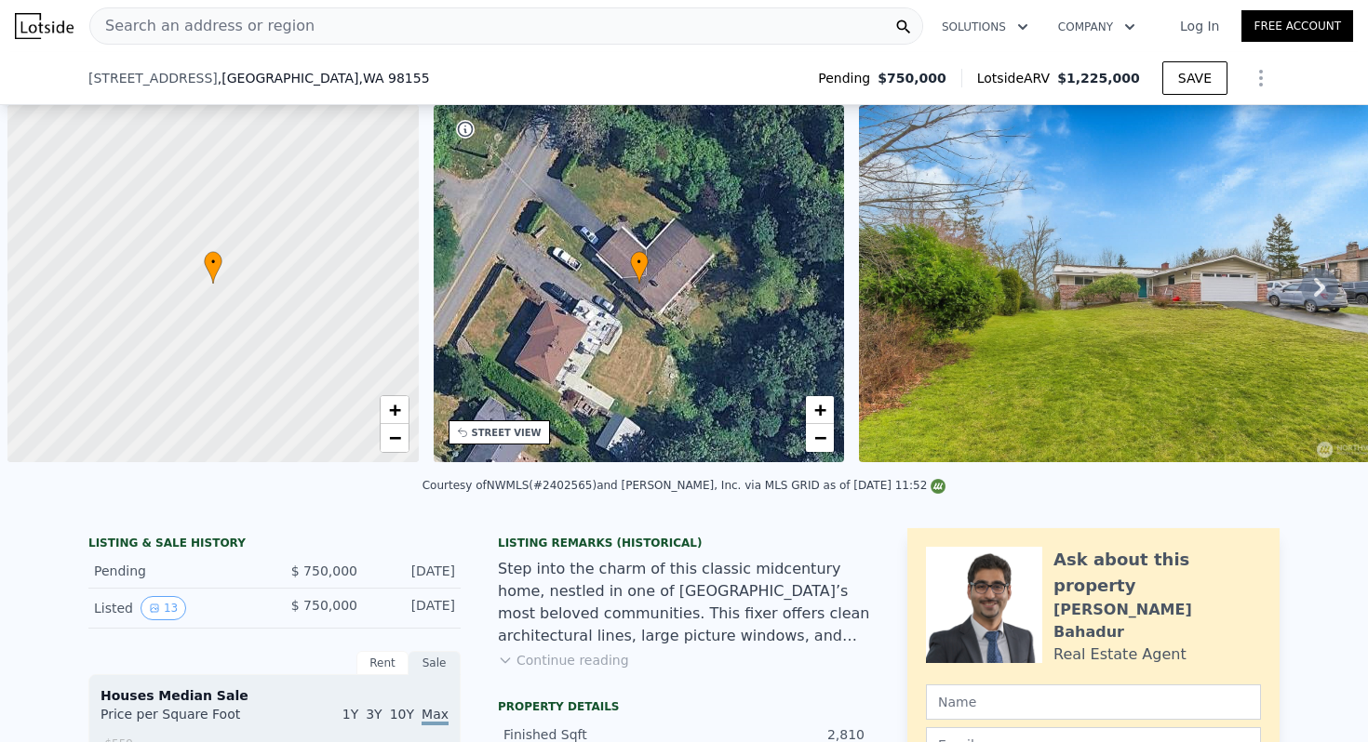  Describe the element at coordinates (984, 27) in the screenshot. I see `button: Solutions` at that location.